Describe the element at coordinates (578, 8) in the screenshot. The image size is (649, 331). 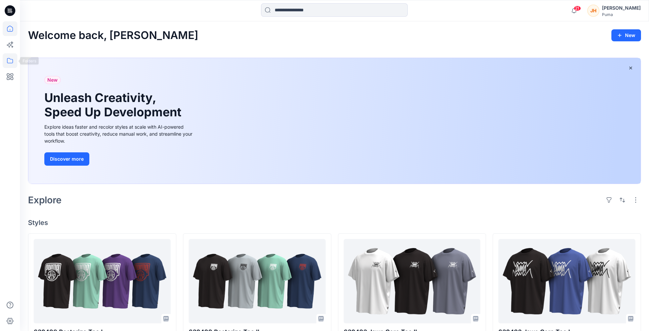
I see `span: 21` at that location.